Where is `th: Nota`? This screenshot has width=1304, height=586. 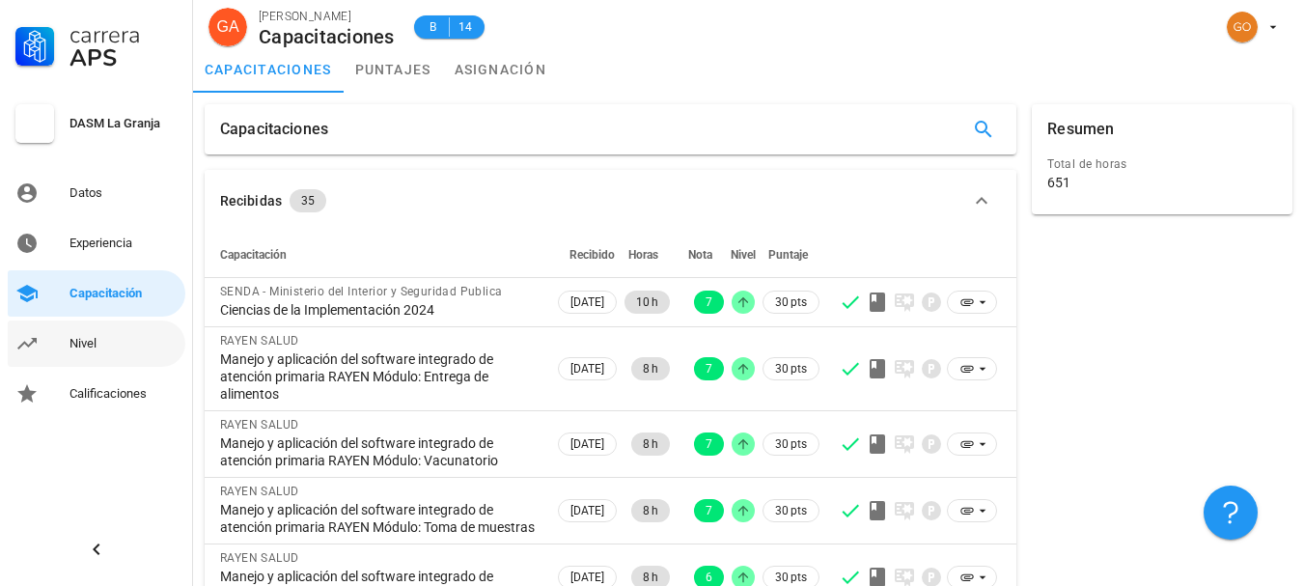 th: Nota is located at coordinates (700, 255).